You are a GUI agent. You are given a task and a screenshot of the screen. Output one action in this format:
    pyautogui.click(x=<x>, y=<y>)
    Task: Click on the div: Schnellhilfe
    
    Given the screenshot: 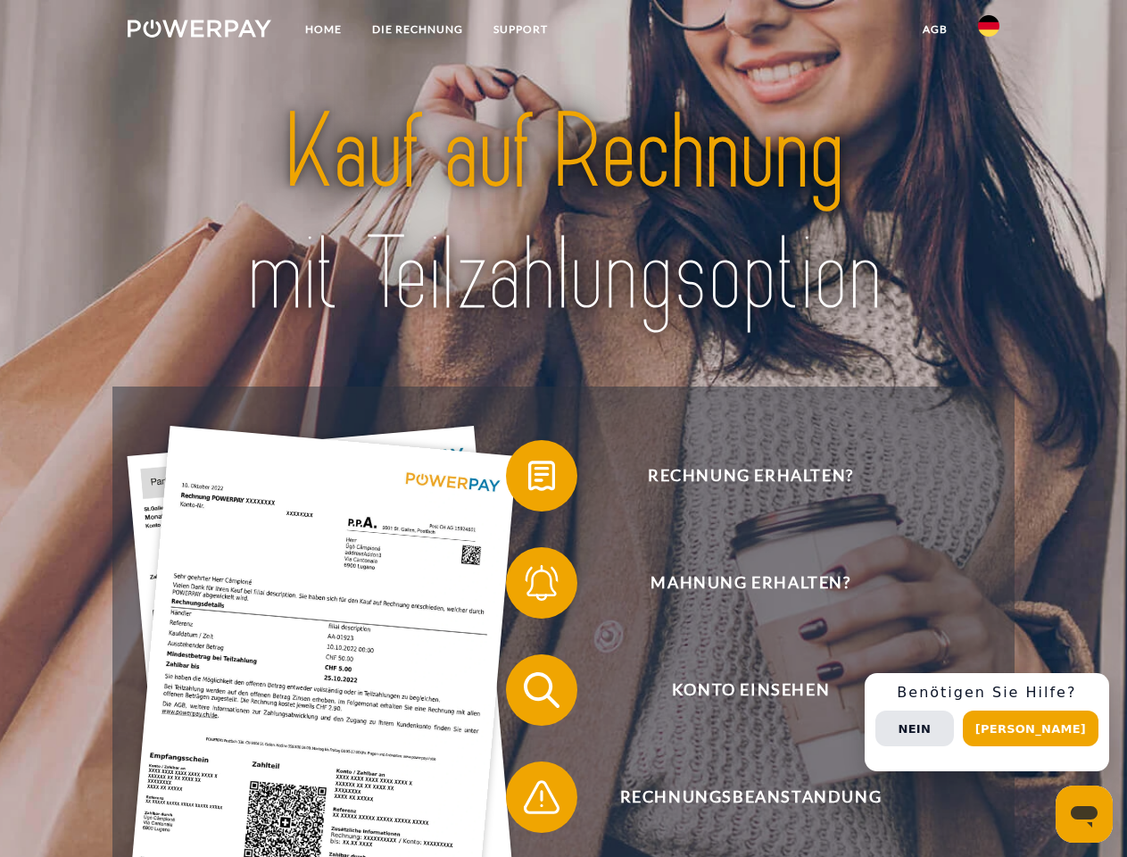 What is the action you would take?
    pyautogui.click(x=987, y=722)
    